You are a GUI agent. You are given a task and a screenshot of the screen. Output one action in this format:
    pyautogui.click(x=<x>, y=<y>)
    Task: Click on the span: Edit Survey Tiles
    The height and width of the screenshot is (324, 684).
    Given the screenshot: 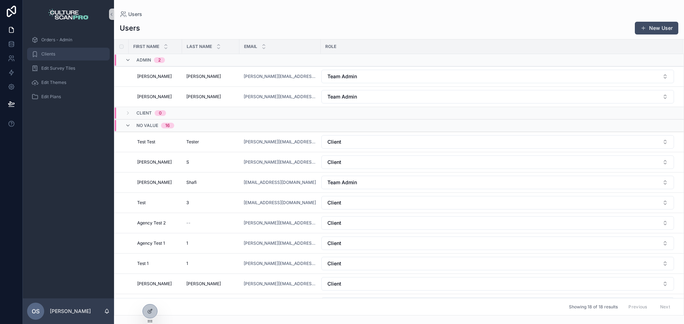 What is the action you would take?
    pyautogui.click(x=58, y=68)
    